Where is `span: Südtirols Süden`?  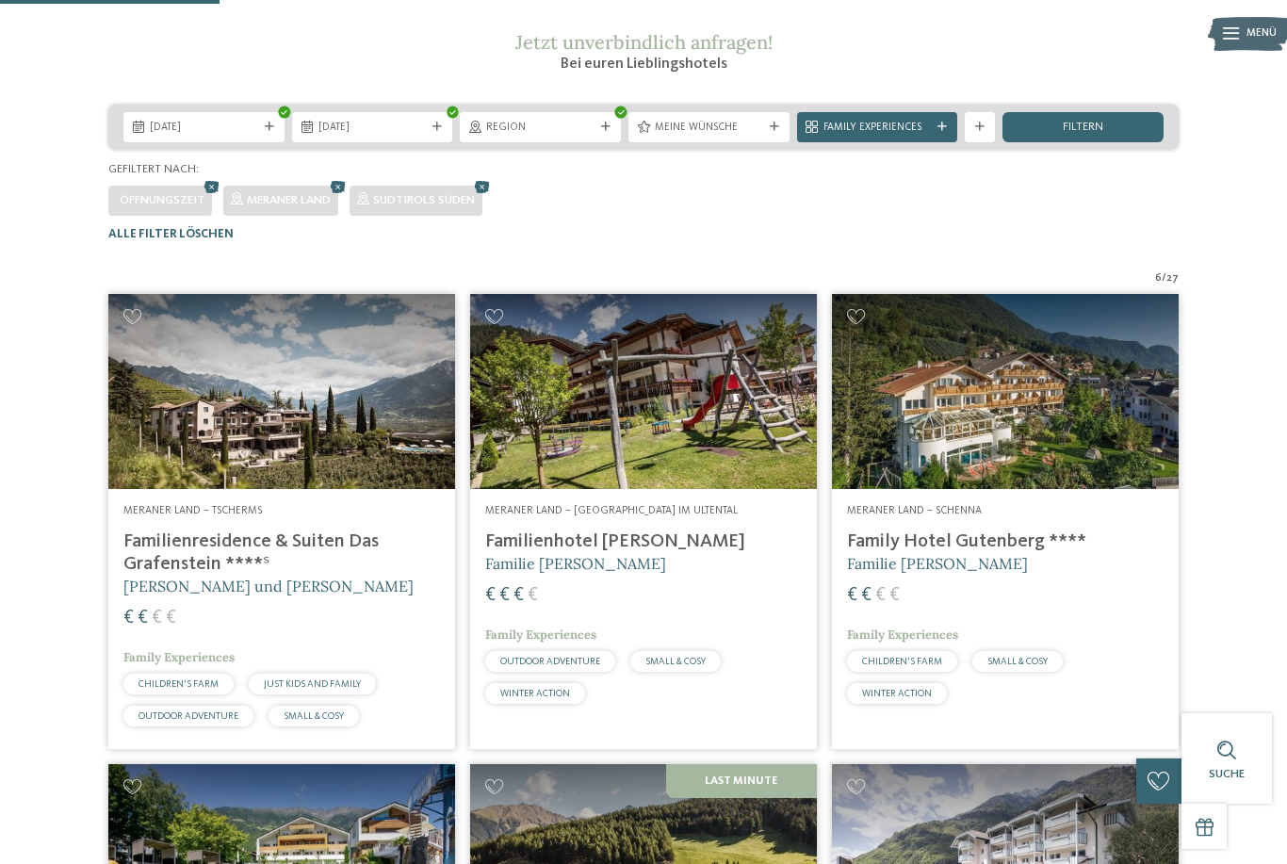 span: Südtirols Süden is located at coordinates (424, 200).